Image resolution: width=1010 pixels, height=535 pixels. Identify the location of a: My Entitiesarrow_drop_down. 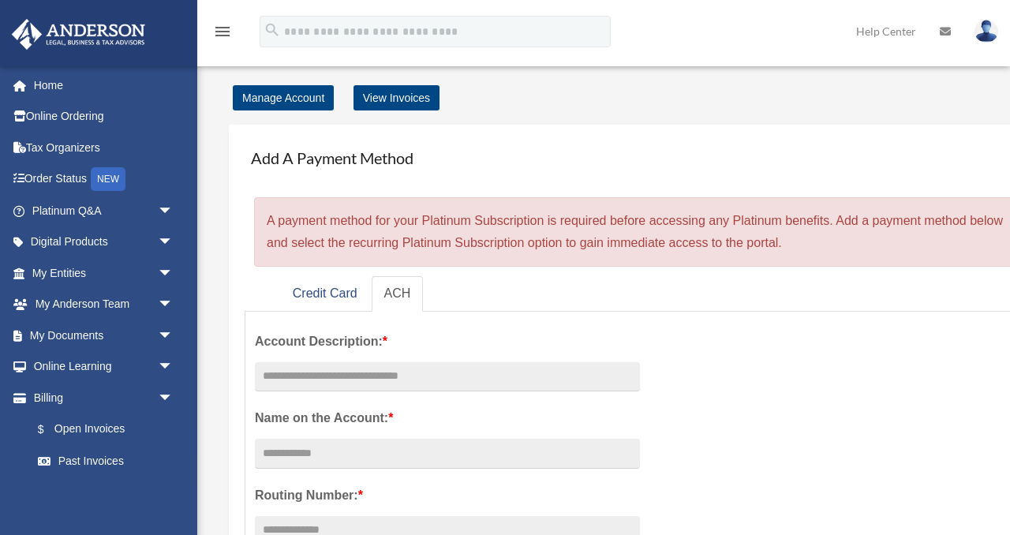
(104, 273).